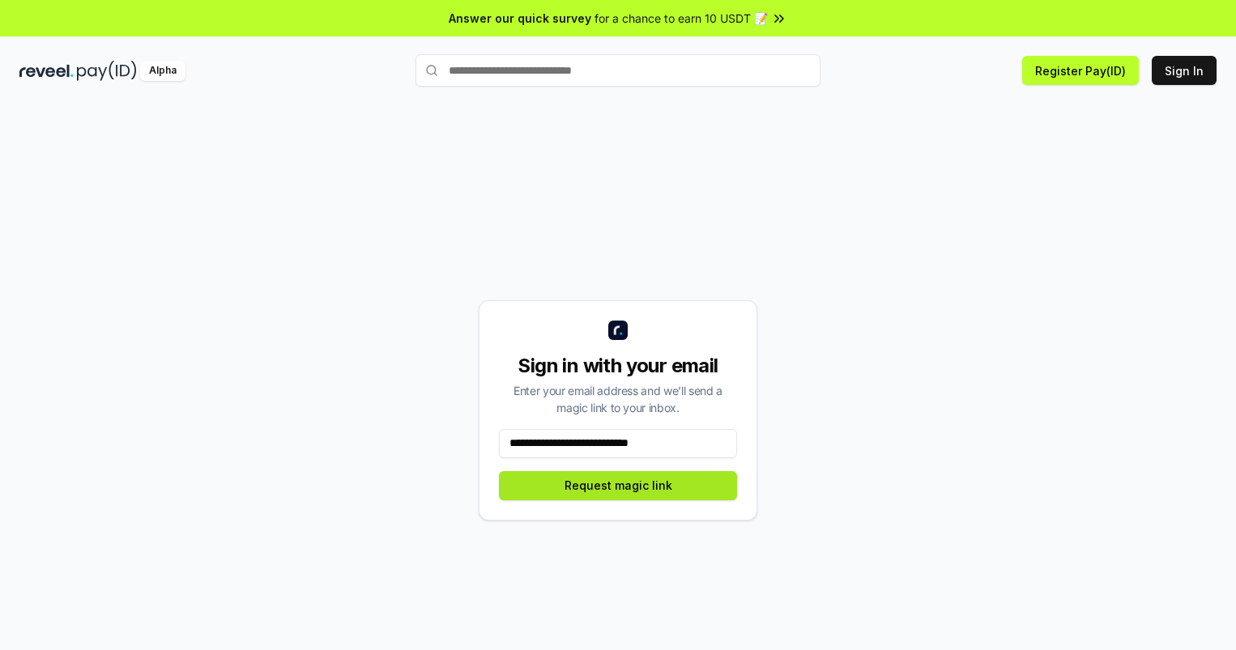 The width and height of the screenshot is (1236, 650). Describe the element at coordinates (618, 366) in the screenshot. I see `div: Sign in with your email` at that location.